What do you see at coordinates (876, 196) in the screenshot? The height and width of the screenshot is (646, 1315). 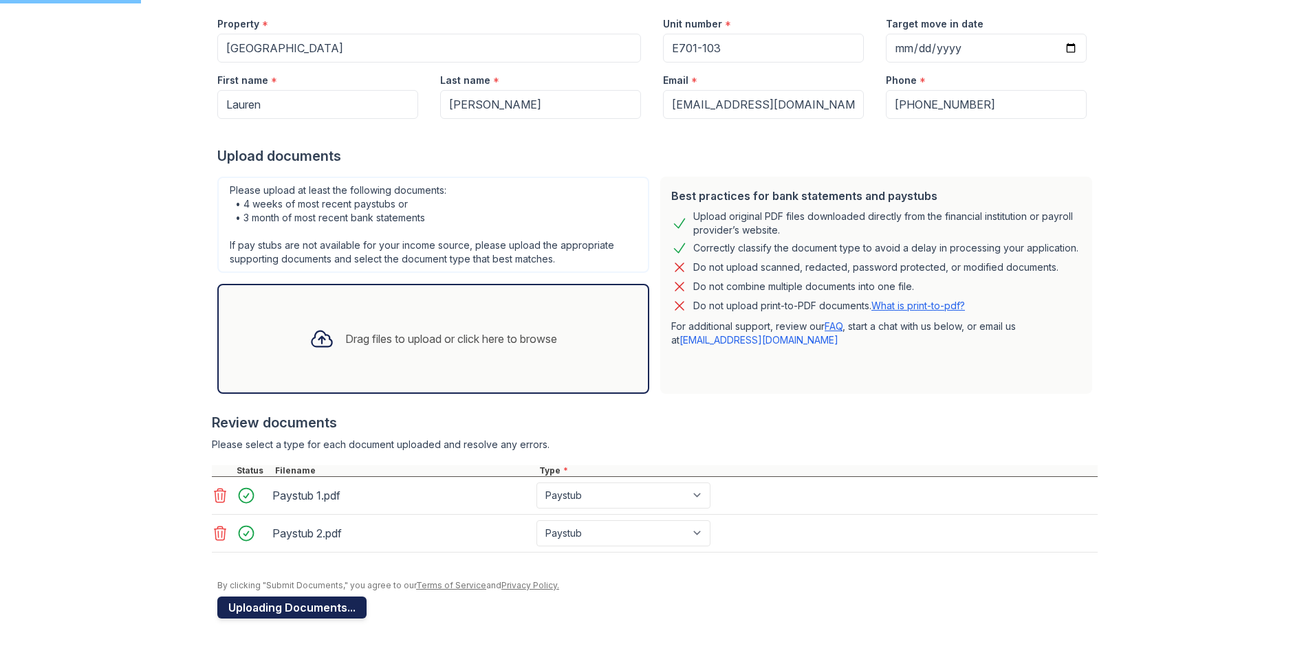 I see `div: Best practices for bank statements and paystubs` at bounding box center [876, 196].